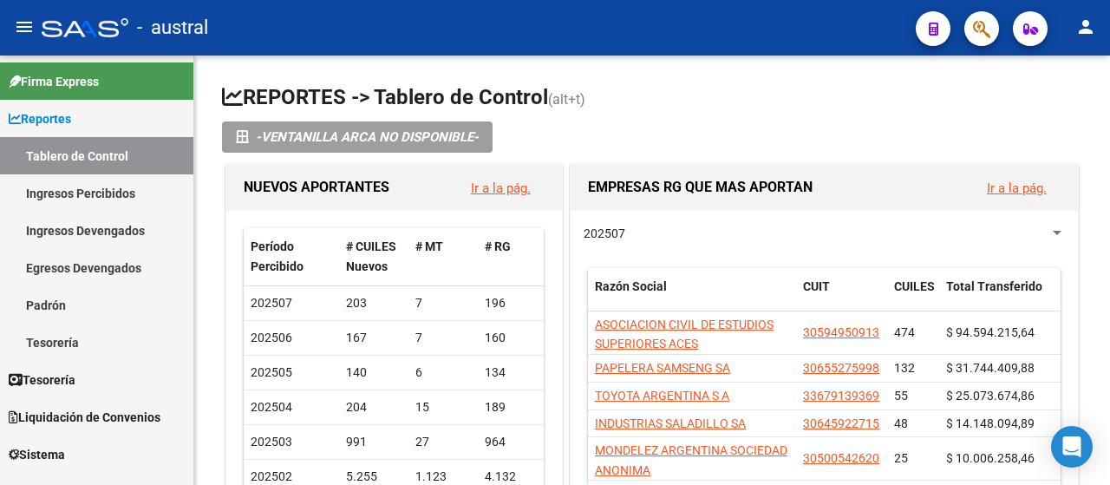 The image size is (1110, 485). Describe the element at coordinates (901, 458) in the screenshot. I see `span: 25` at that location.